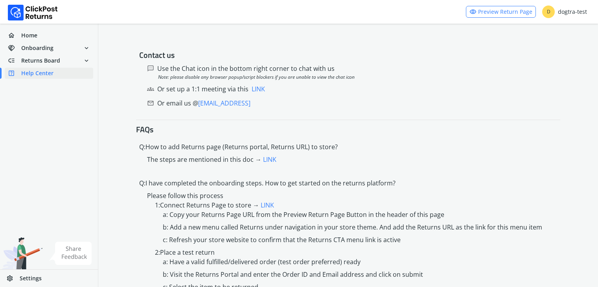  What do you see at coordinates (49, 73) in the screenshot?
I see `a: help_centerHelp Center` at bounding box center [49, 73].